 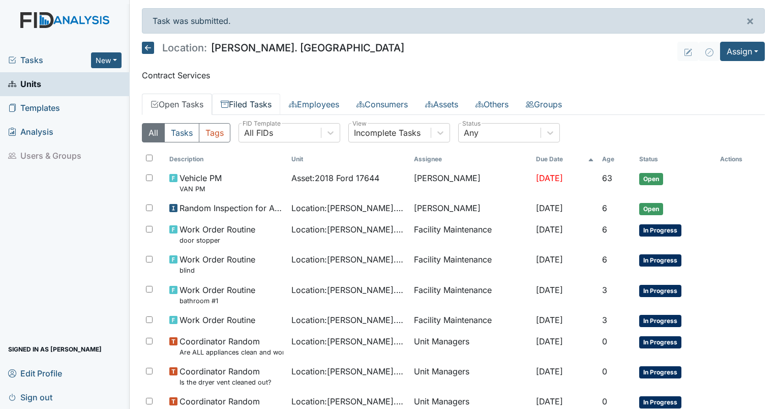 What do you see at coordinates (258, 133) in the screenshot?
I see `div: All FIDs` at bounding box center [258, 133].